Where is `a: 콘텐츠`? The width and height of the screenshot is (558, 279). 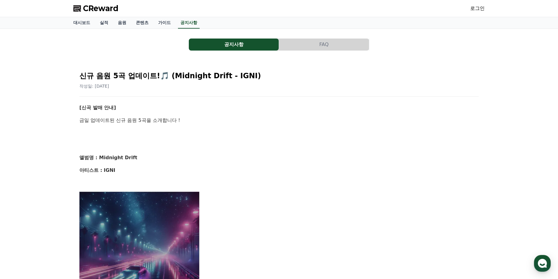 a: 콘텐츠 is located at coordinates (142, 23).